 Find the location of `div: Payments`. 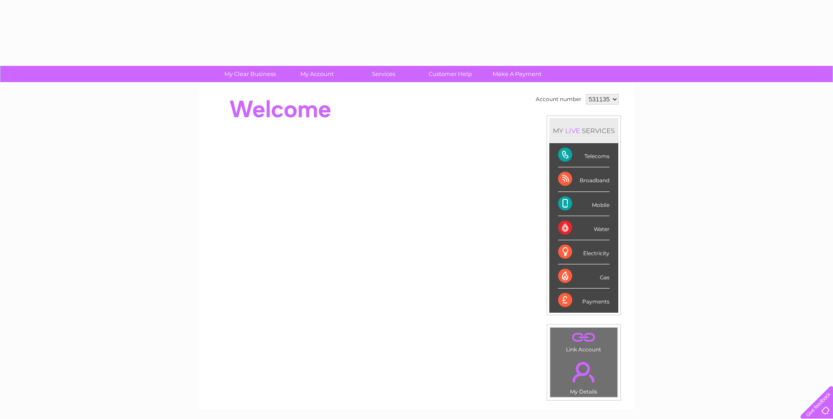

div: Payments is located at coordinates (584, 301).